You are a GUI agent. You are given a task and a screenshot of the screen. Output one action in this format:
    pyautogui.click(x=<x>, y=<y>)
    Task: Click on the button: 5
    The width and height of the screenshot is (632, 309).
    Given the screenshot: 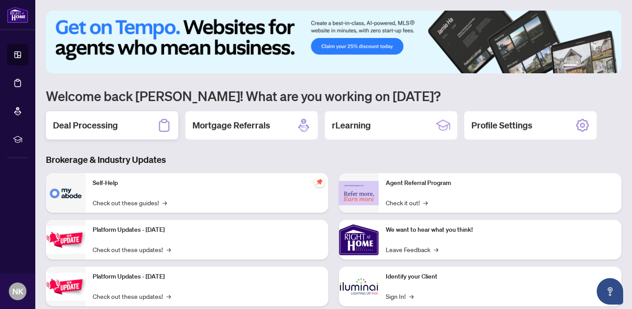 What is the action you would take?
    pyautogui.click(x=604, y=66)
    